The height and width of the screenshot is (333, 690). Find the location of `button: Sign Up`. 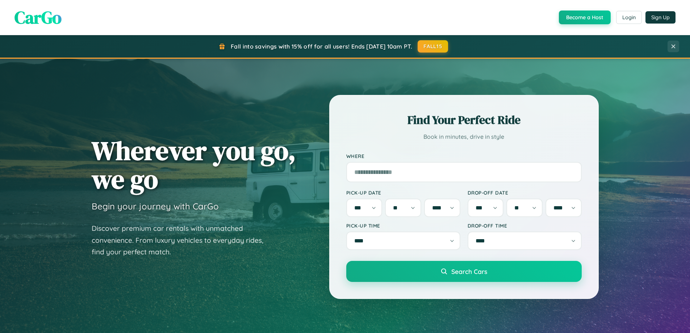

button: Sign Up is located at coordinates (660, 17).